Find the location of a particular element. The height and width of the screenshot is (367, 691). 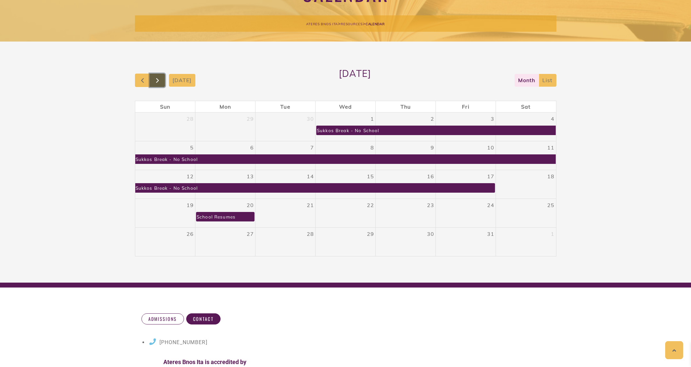

td: October 1, 2025 is located at coordinates (346, 127).